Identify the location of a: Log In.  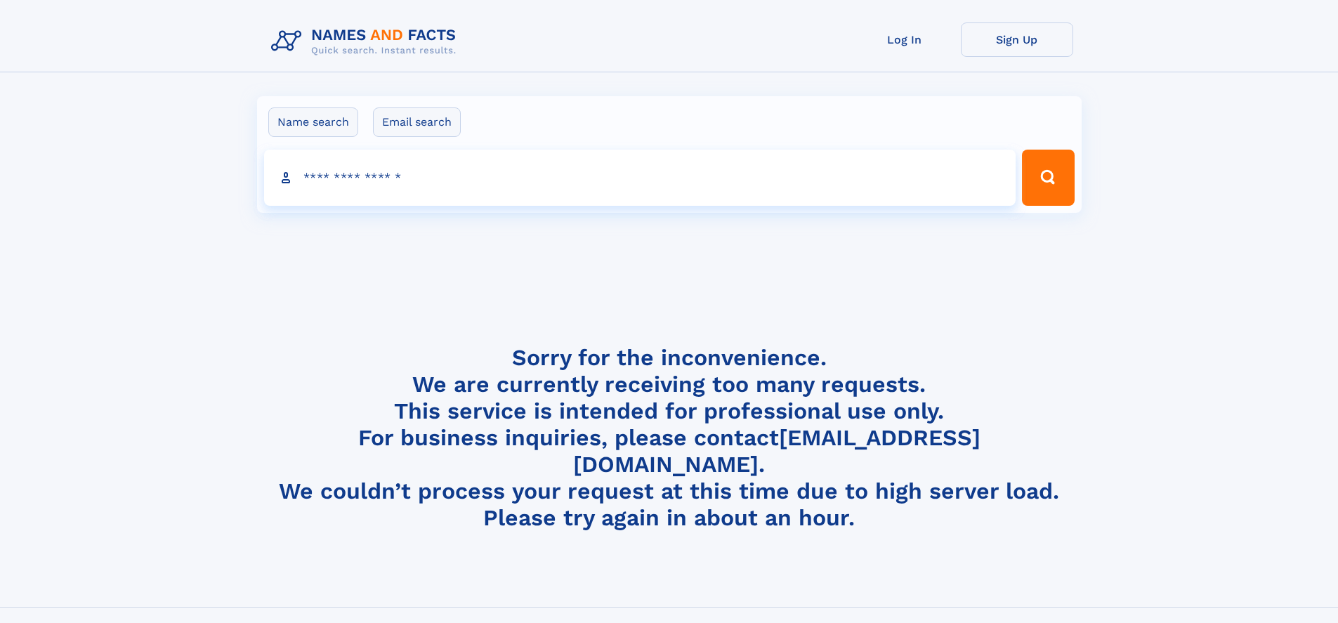
(905, 39).